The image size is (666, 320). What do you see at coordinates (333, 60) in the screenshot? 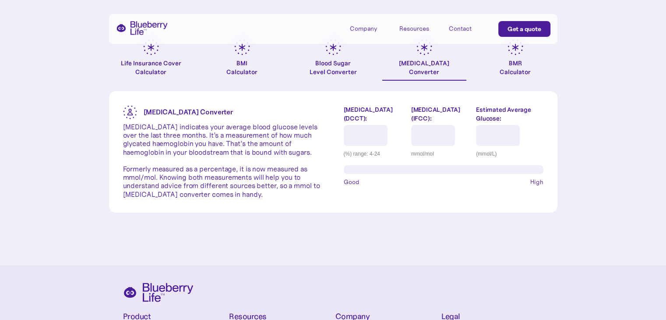
I see `a: Blood SugarLevel Converter` at bounding box center [333, 60].